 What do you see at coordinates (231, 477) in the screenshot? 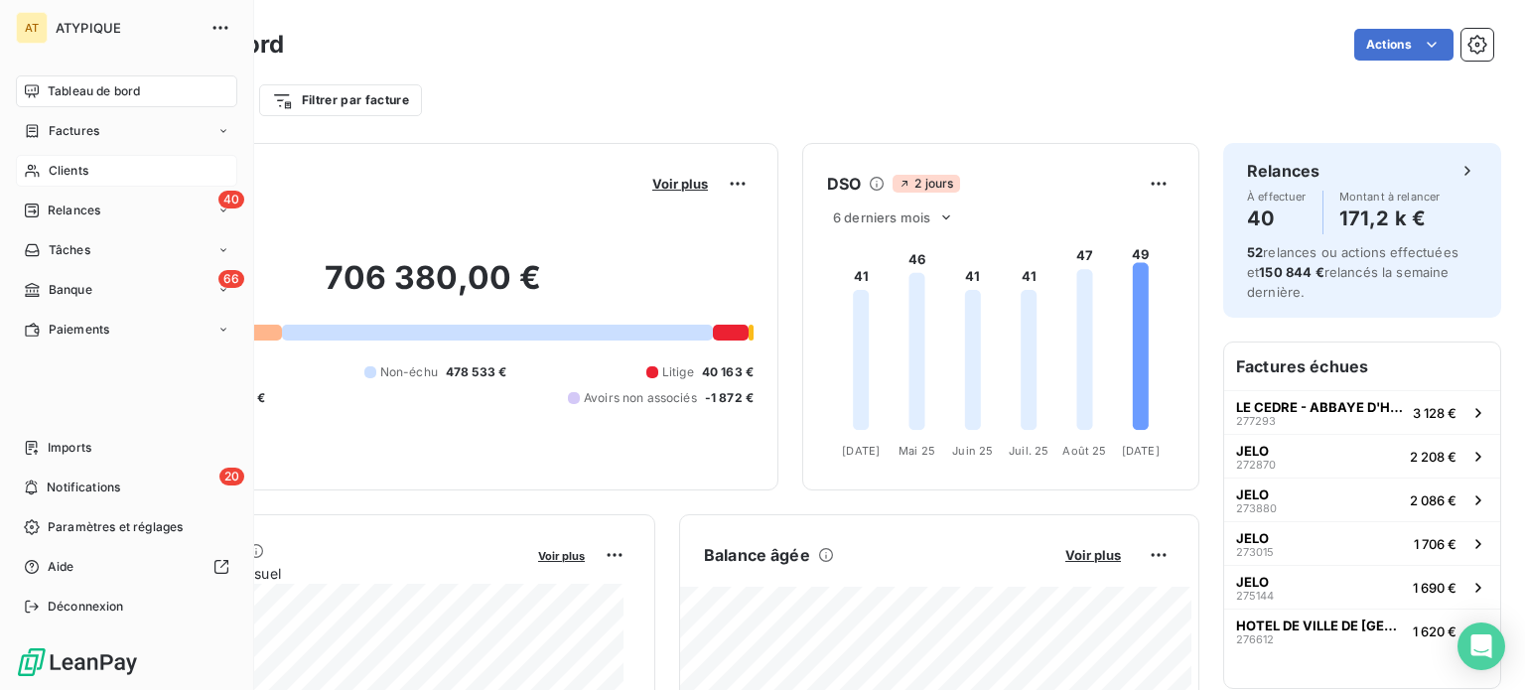
I see `span: 20` at bounding box center [231, 477].